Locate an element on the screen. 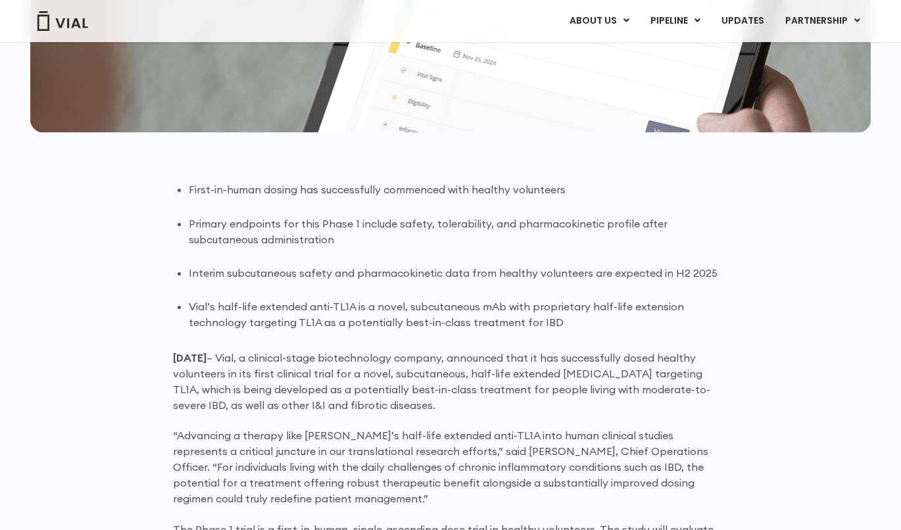 The height and width of the screenshot is (530, 901). a: UPDATES is located at coordinates (742, 21).